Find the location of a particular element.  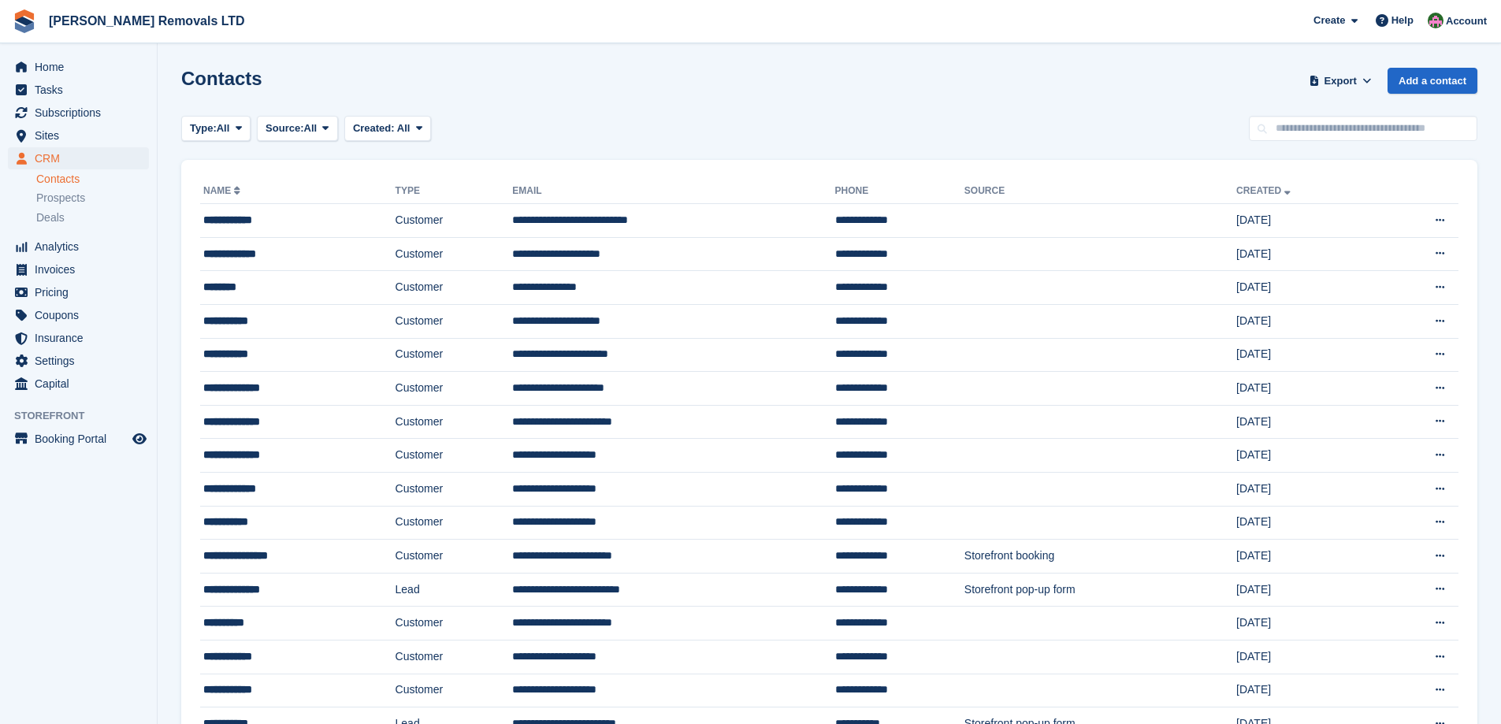

a: Name is located at coordinates (223, 191).